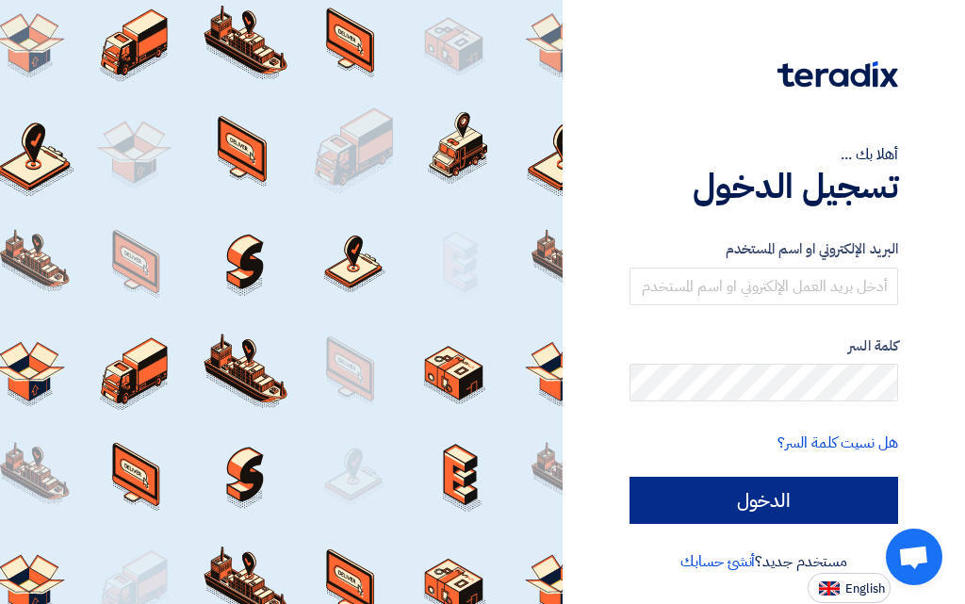 This screenshot has width=965, height=604. Describe the element at coordinates (849, 588) in the screenshot. I see `button: English` at that location.